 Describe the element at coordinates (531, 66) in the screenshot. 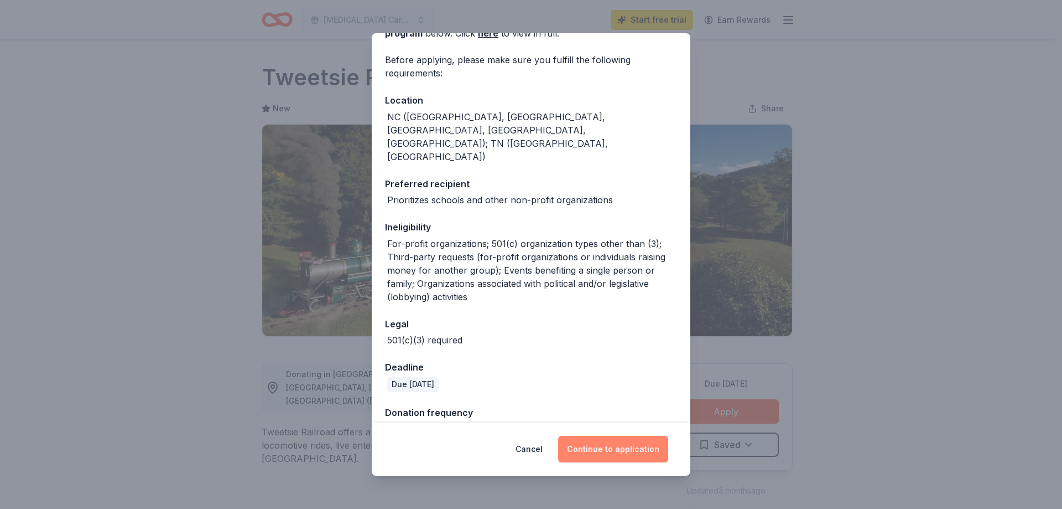

I see `div: Before applying, please make sure you fulfill the following requirements:` at that location.